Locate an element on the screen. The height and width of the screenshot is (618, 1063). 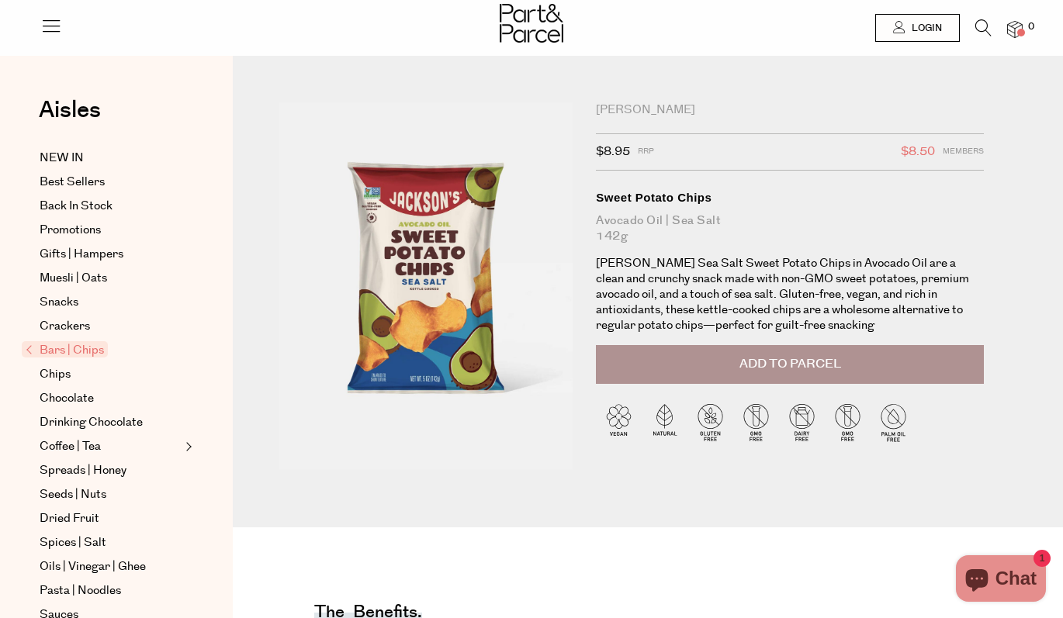
a: Chocolate is located at coordinates (110, 399).